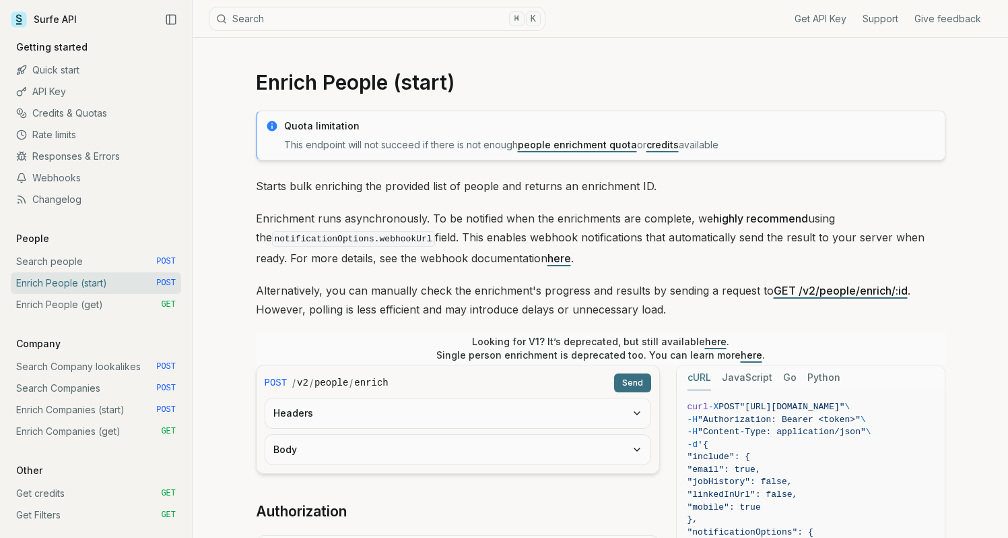 The image size is (1008, 538). Describe the element at coordinates (32, 238) in the screenshot. I see `p: People` at that location.